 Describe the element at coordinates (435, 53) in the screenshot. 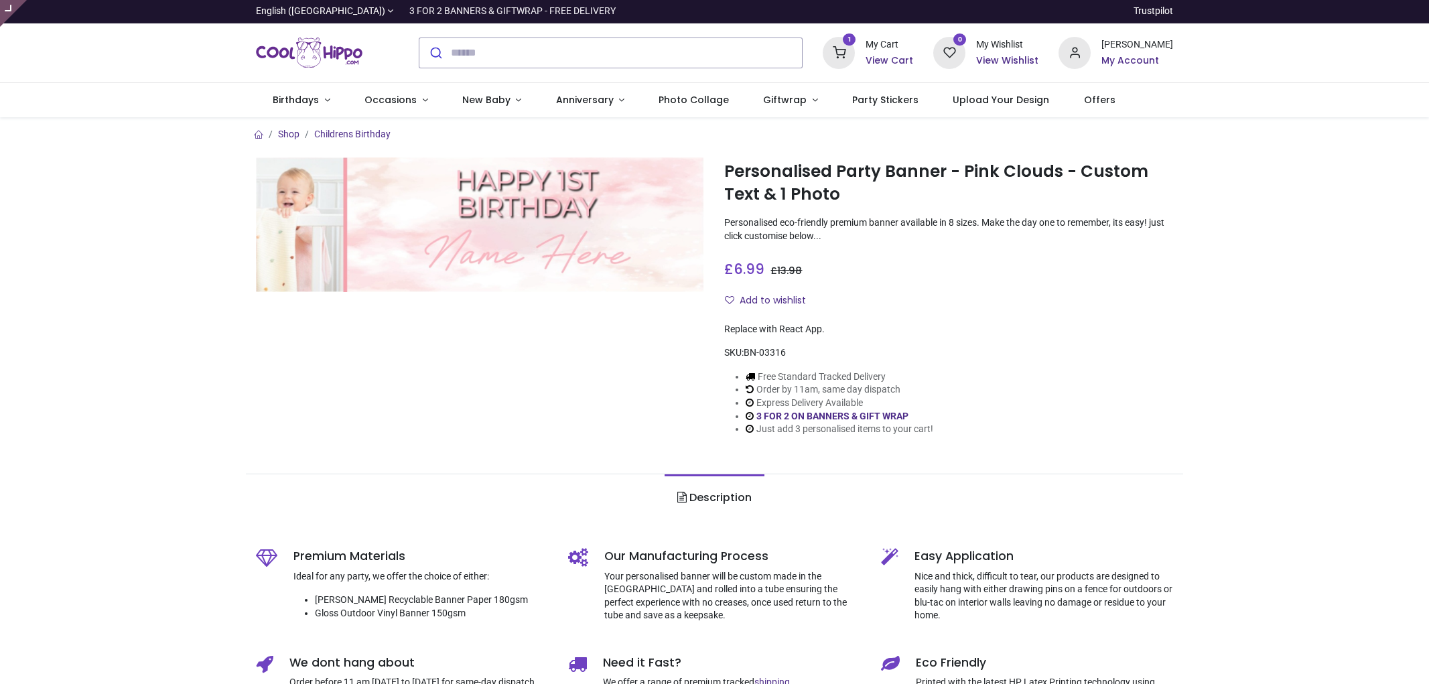

I see `button: Submit` at that location.